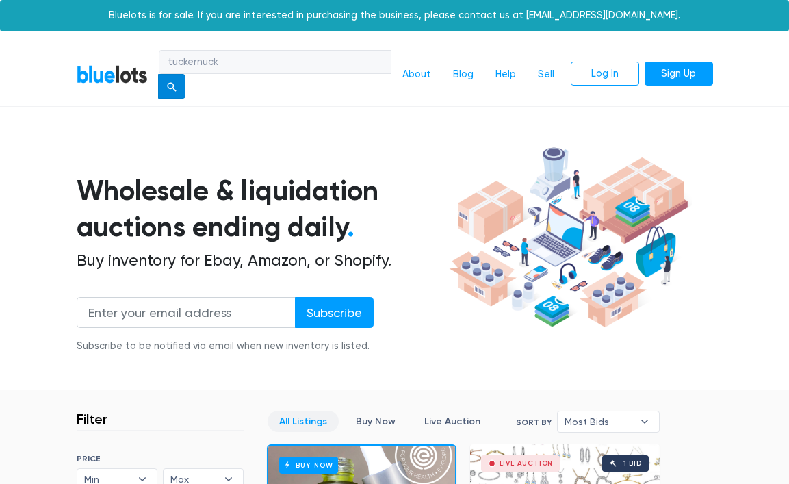 This screenshot has width=789, height=484. I want to click on a: Blog, so click(463, 75).